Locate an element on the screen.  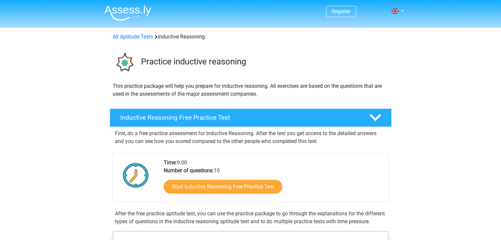
h4: Inductive Reasoning Free Practice Test is located at coordinates (239, 118).